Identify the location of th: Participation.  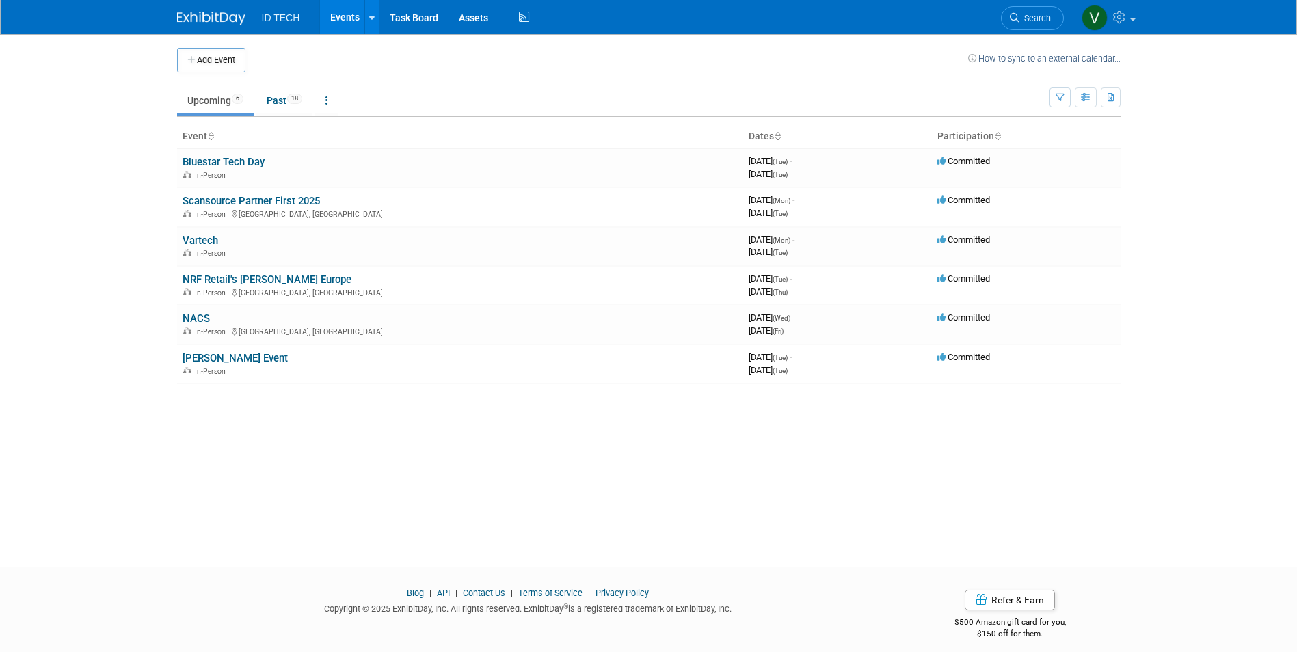
(1027, 137).